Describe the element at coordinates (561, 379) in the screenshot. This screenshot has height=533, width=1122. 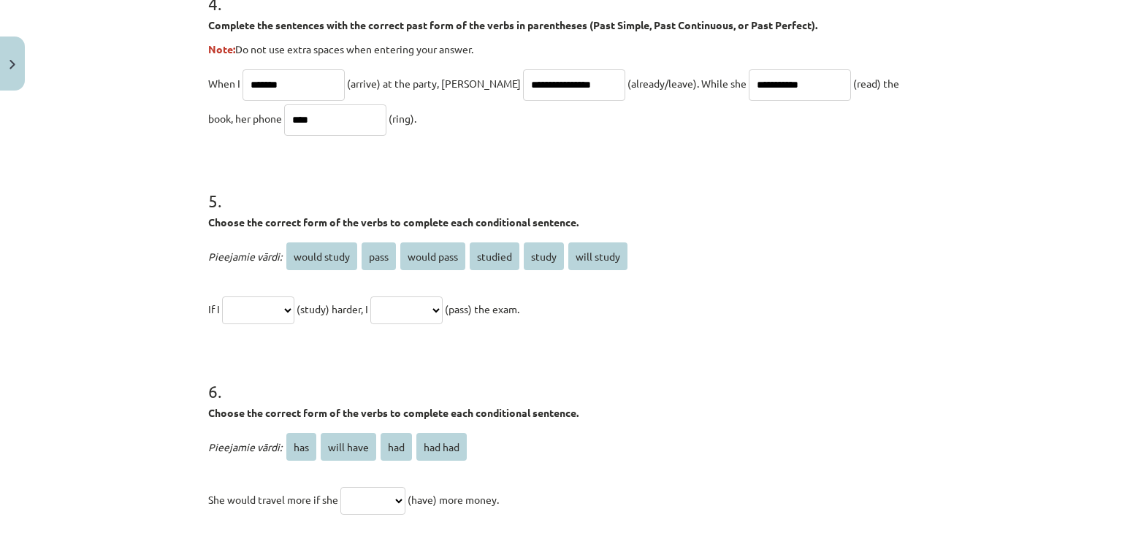
I see `h1: 6 .` at that location.